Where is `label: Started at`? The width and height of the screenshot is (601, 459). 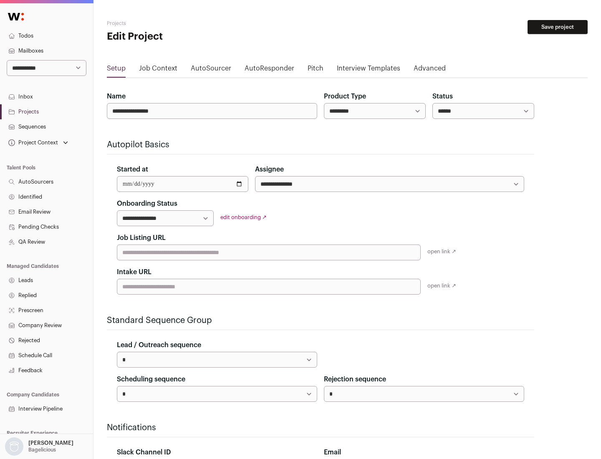
label: Started at is located at coordinates (132, 170).